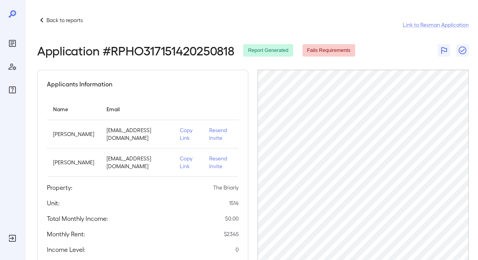 The height and width of the screenshot is (260, 478). I want to click on th: Name, so click(74, 109).